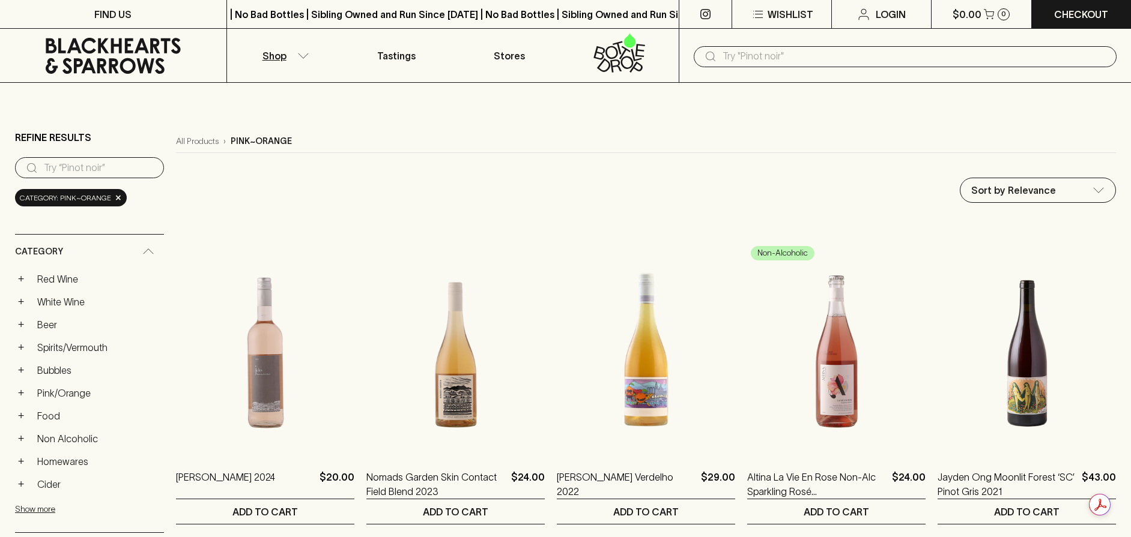  Describe the element at coordinates (197, 141) in the screenshot. I see `a: All Products` at that location.